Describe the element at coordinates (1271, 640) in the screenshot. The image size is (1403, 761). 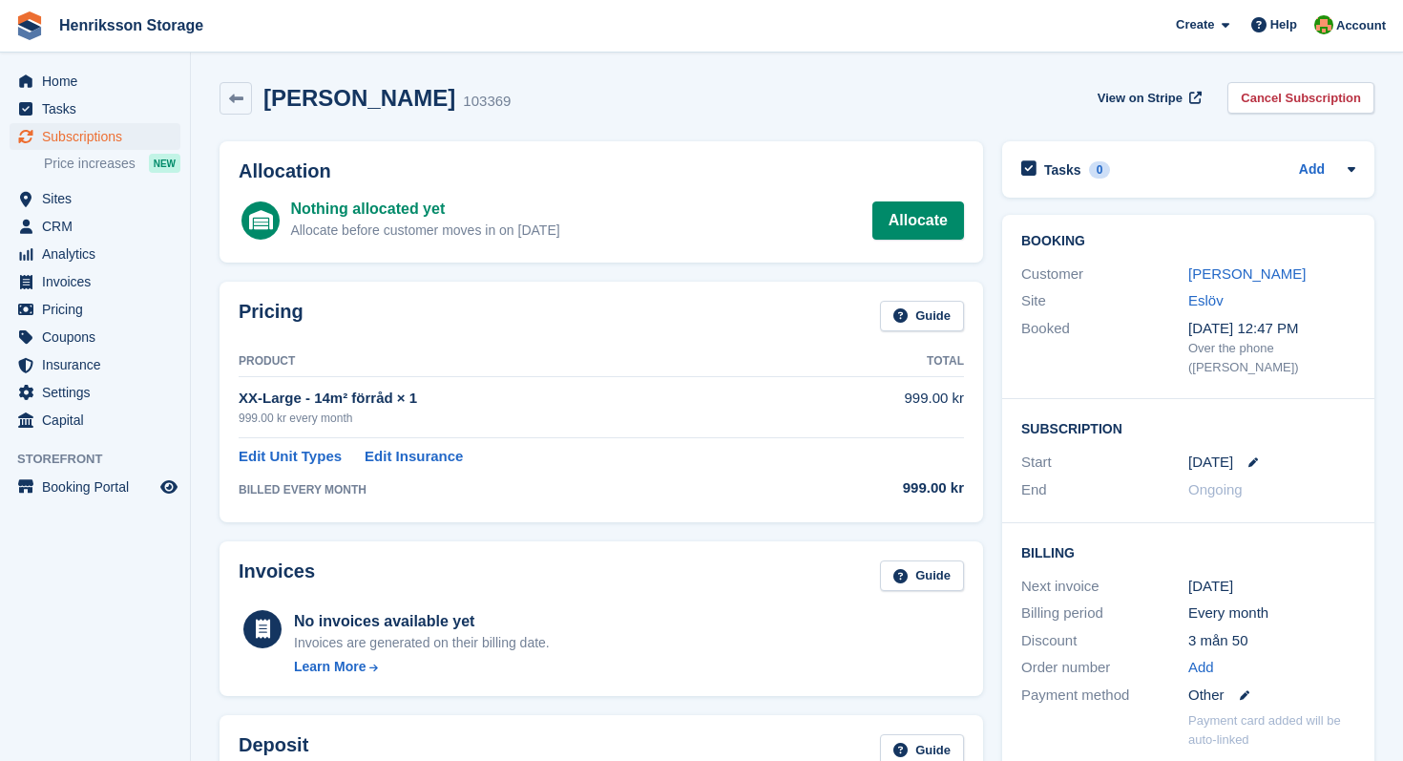
I see `div: 3 mån 50` at that location.